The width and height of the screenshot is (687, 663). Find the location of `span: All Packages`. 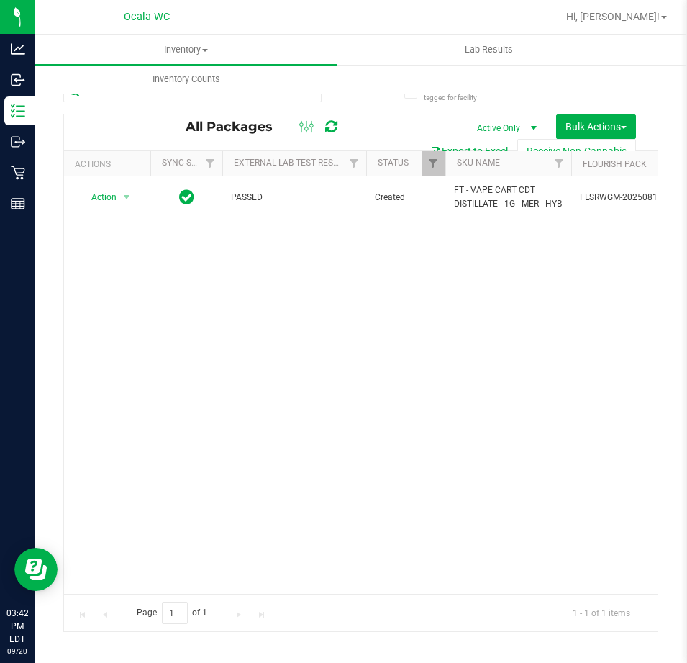

span: All Packages is located at coordinates (236, 127).